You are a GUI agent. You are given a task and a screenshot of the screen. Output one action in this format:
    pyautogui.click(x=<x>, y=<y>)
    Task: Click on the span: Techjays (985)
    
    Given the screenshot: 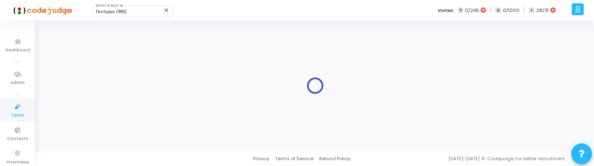 What is the action you would take?
    pyautogui.click(x=111, y=12)
    